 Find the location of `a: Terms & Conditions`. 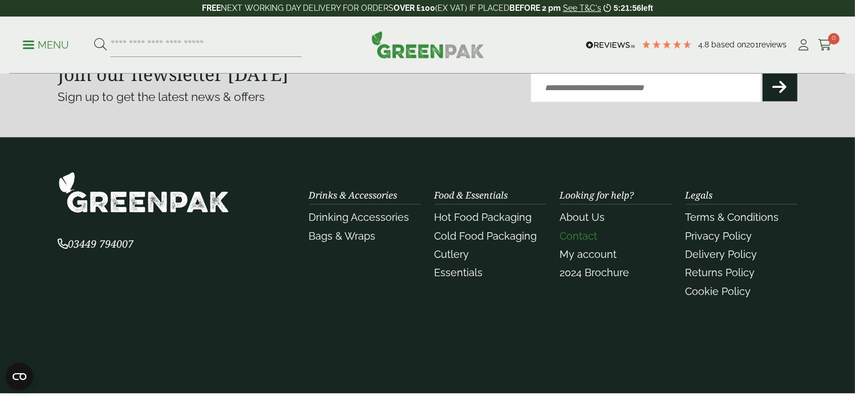

a: Terms & Conditions is located at coordinates (732, 217).